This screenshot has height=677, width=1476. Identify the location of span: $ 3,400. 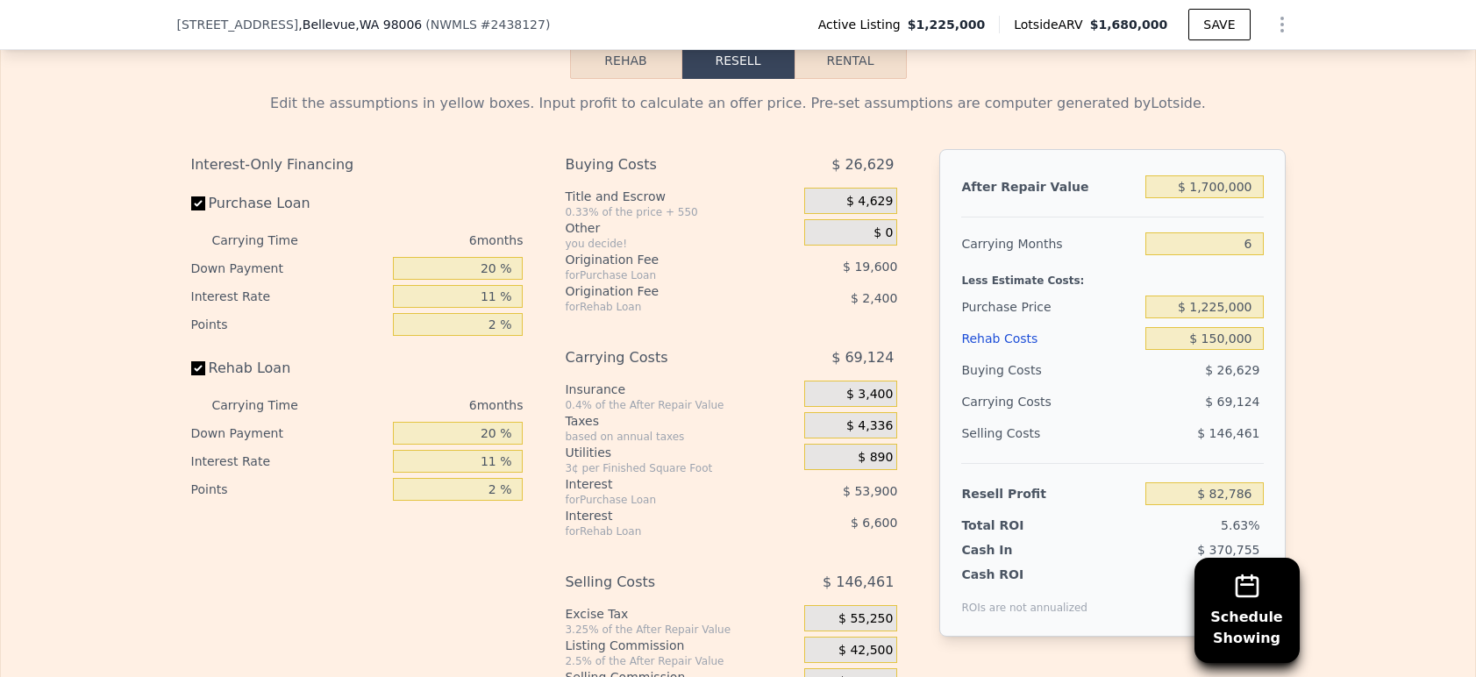
(869, 395).